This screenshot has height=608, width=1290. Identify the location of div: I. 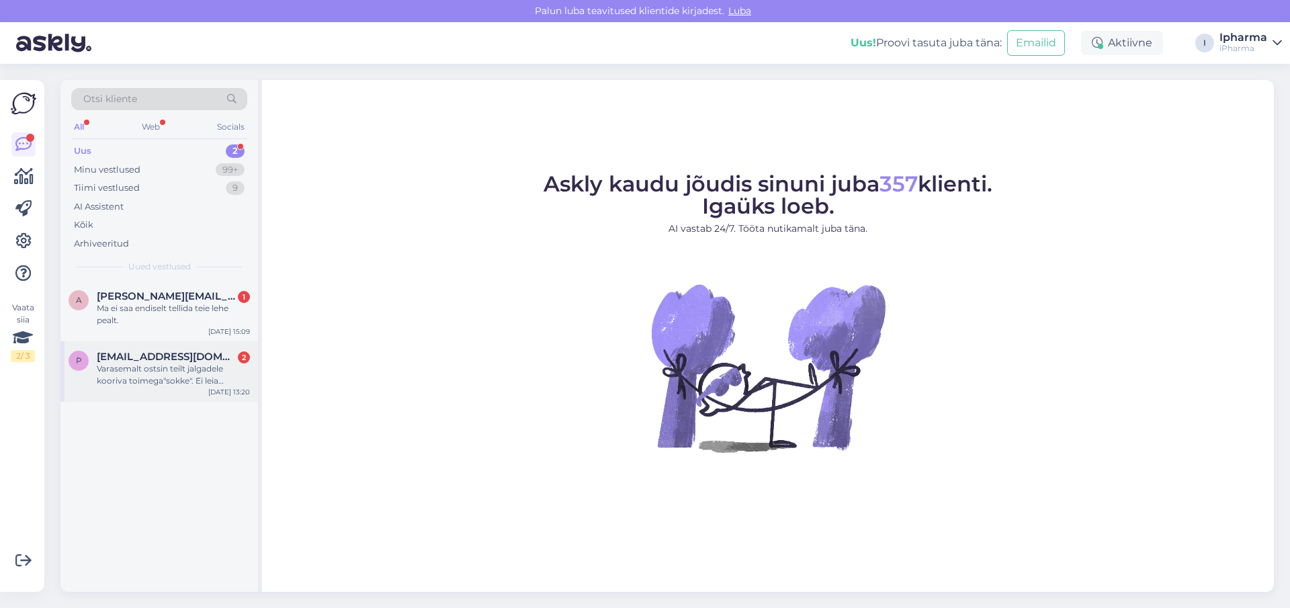
(1205, 43).